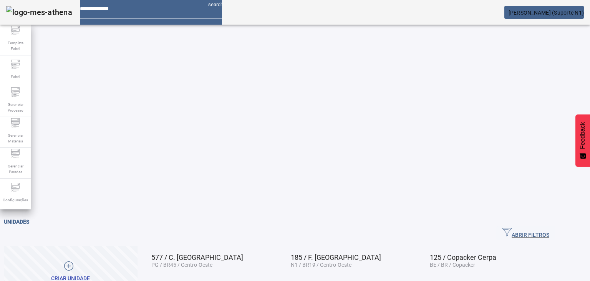 The width and height of the screenshot is (590, 281). I want to click on span: Configurações, so click(15, 199).